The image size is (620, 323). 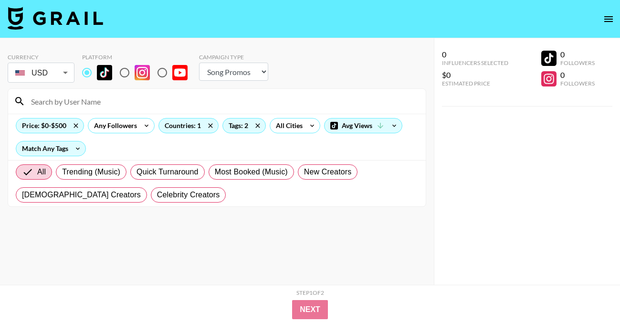 I want to click on img: YouTube, so click(x=180, y=73).